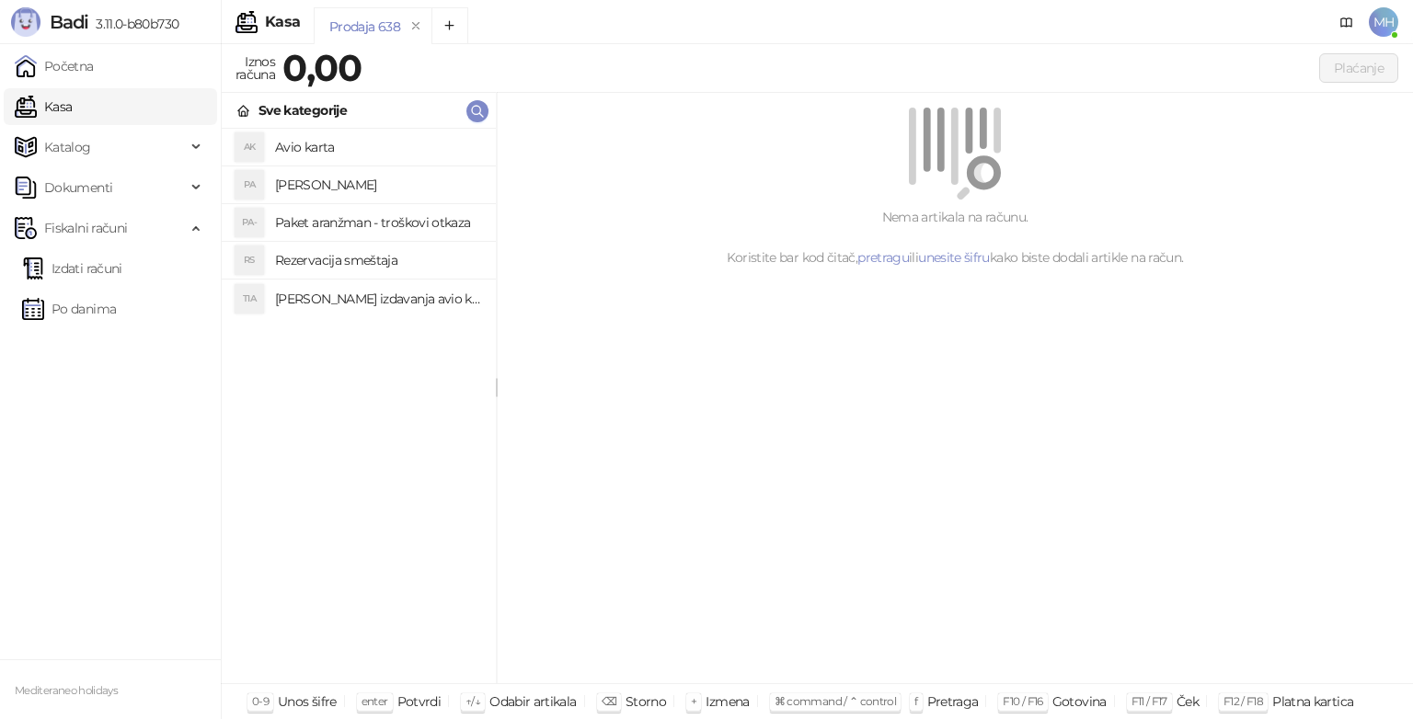 The width and height of the screenshot is (1413, 719). What do you see at coordinates (835, 701) in the screenshot?
I see `span: ⌘ command / ⌃ control` at bounding box center [835, 701].